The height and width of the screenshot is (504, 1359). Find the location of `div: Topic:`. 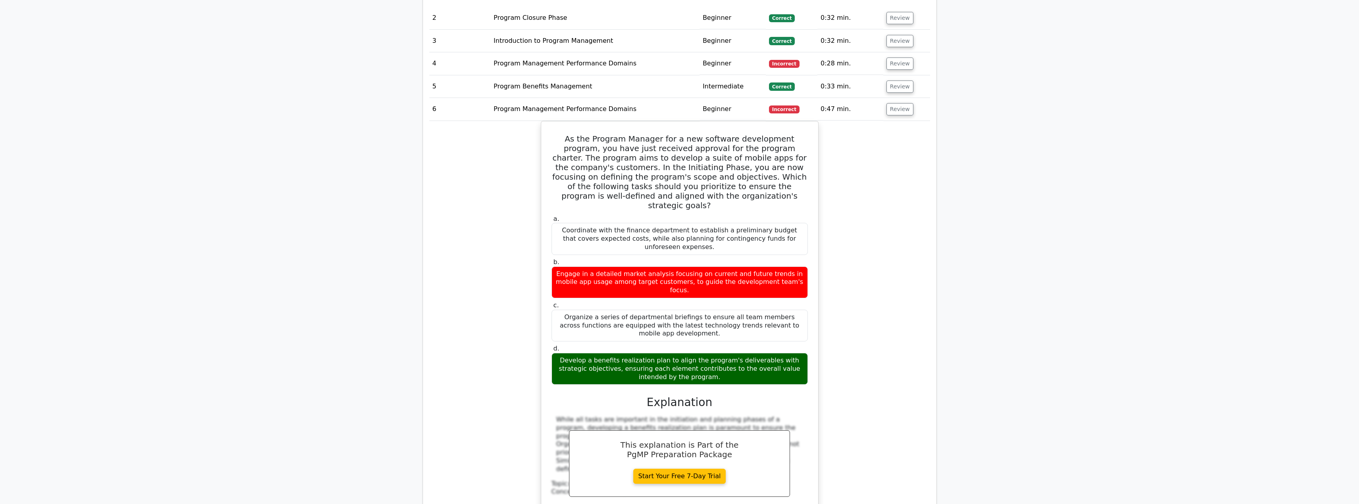

div: Topic: is located at coordinates (679, 484).